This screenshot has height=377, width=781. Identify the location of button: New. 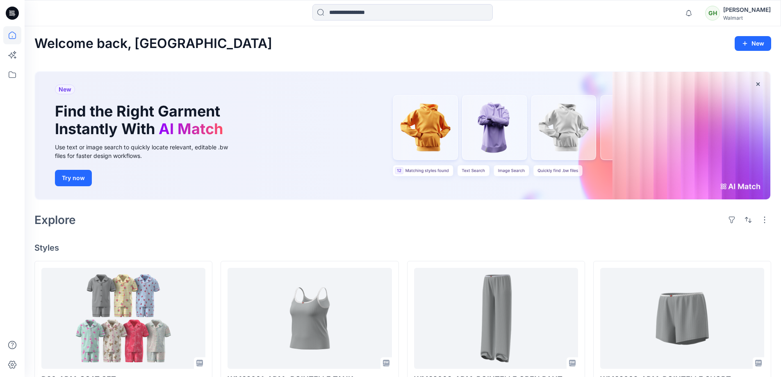
(753, 43).